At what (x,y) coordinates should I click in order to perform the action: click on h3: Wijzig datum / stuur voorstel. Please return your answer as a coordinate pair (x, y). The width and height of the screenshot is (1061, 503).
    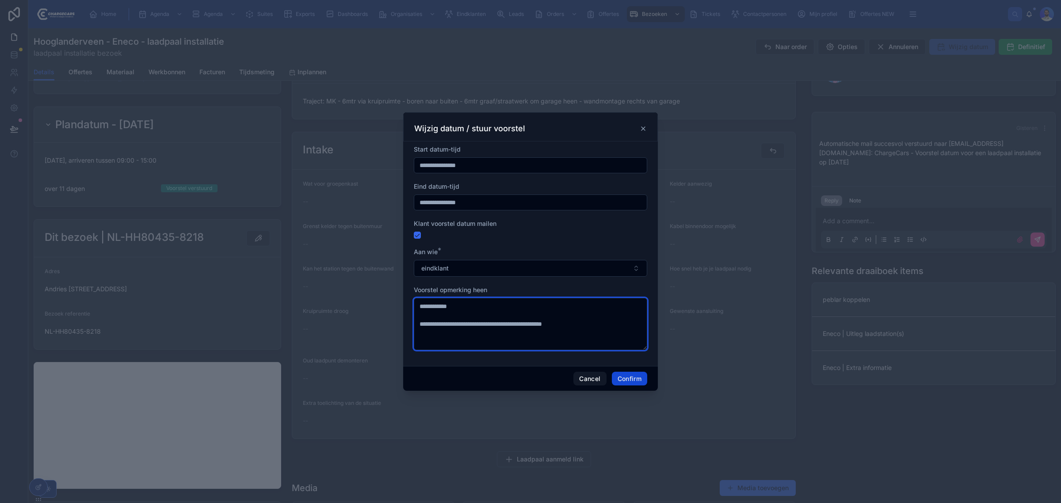
    Looking at the image, I should click on (469, 129).